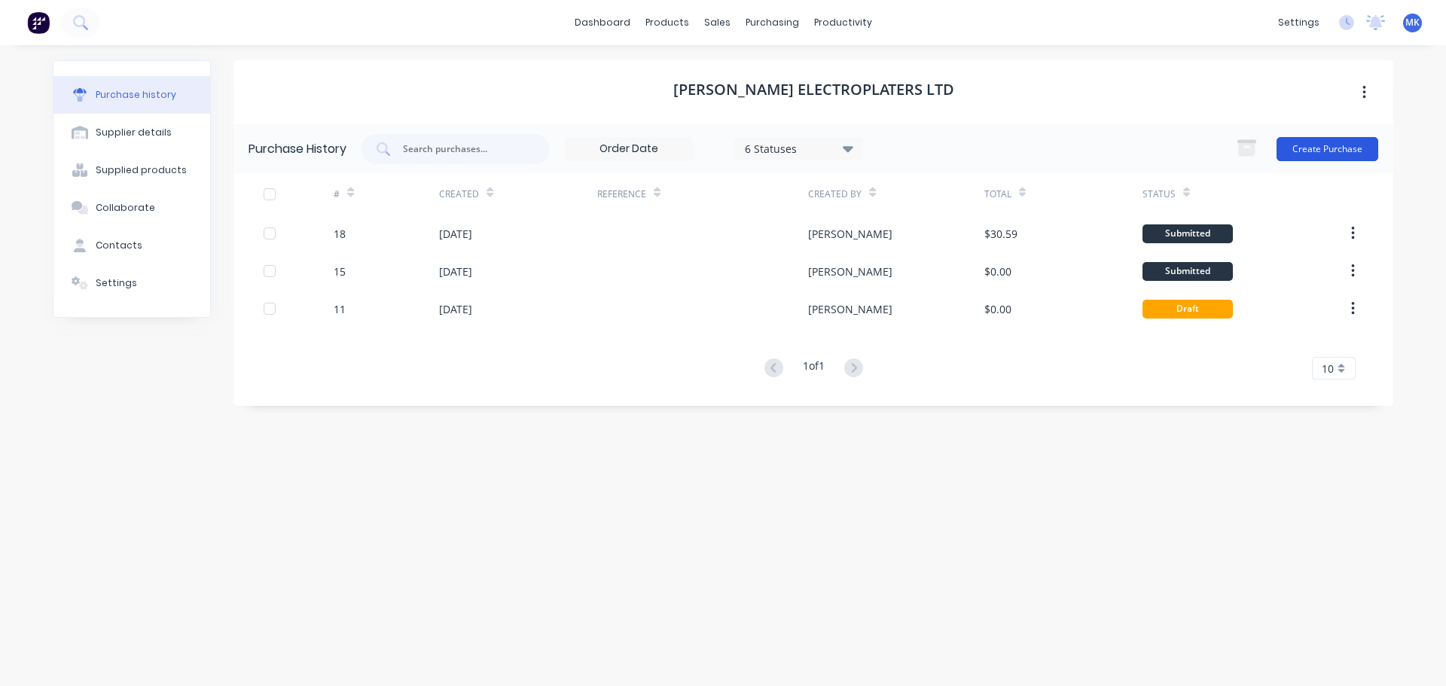 The height and width of the screenshot is (686, 1446). What do you see at coordinates (667, 23) in the screenshot?
I see `div: products` at bounding box center [667, 23].